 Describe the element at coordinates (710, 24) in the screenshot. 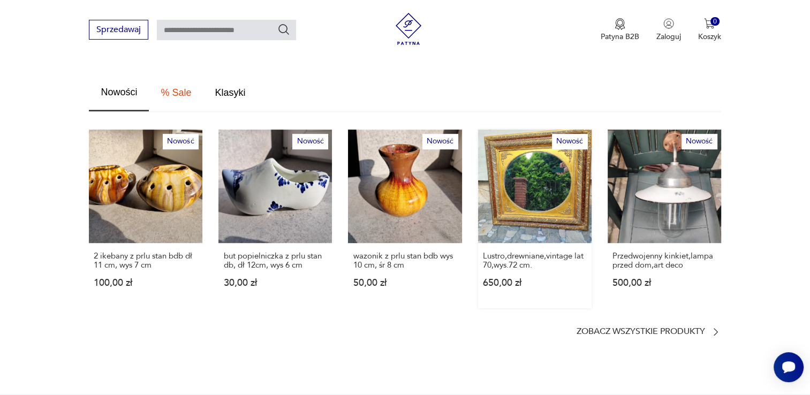

I see `img: Ikona koszyka` at that location.